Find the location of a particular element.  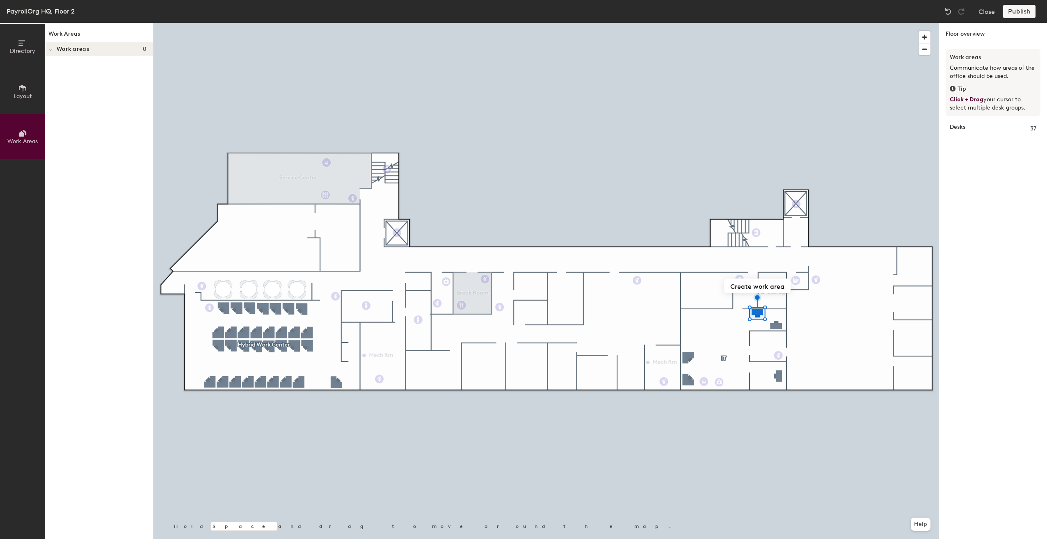

span: Directory is located at coordinates (23, 51).